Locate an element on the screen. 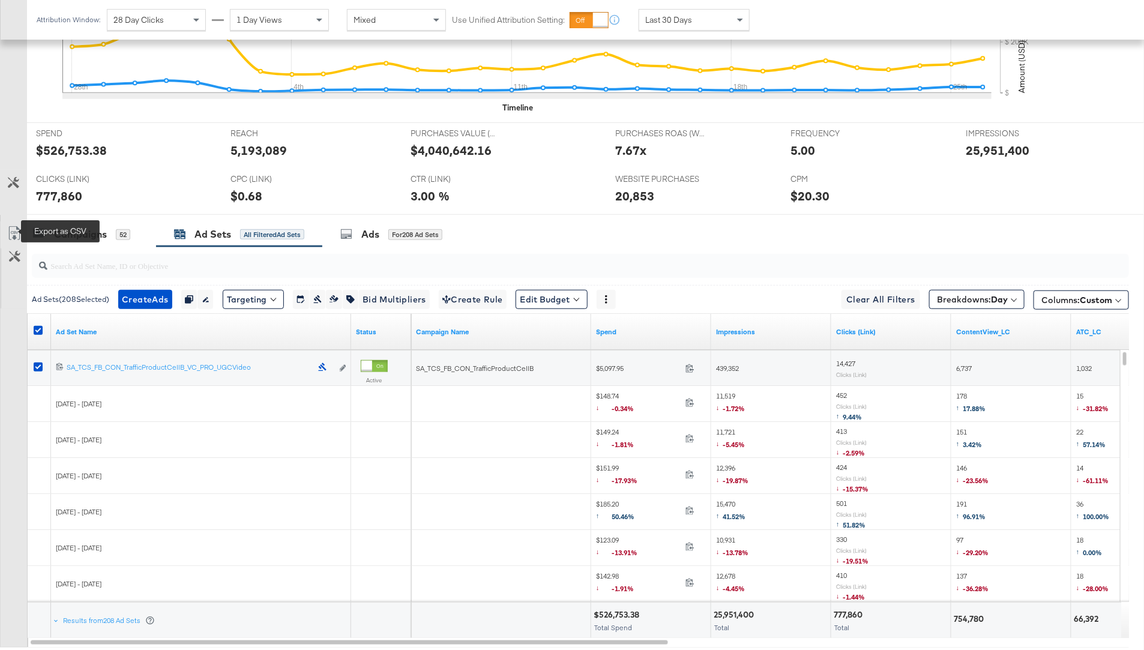 This screenshot has height=650, width=1144. div: Ad Sets is located at coordinates (213, 234).